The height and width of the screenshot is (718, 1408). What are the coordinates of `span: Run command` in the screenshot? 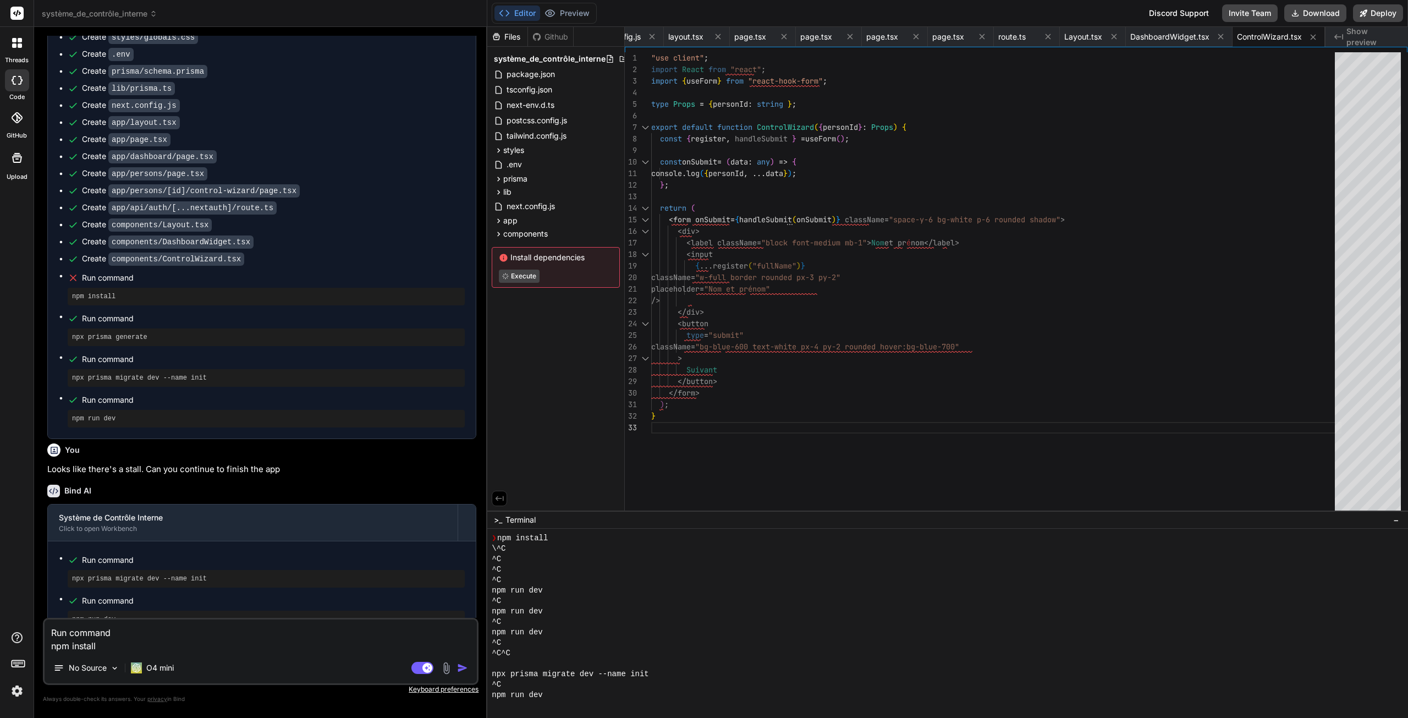 It's located at (273, 278).